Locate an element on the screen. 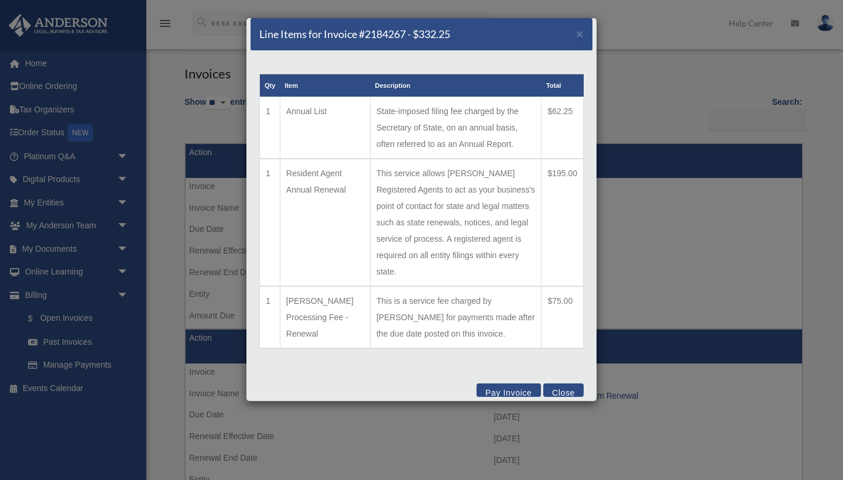 This screenshot has width=843, height=480. td: Resident Agent Annual Renewal is located at coordinates (325, 223).